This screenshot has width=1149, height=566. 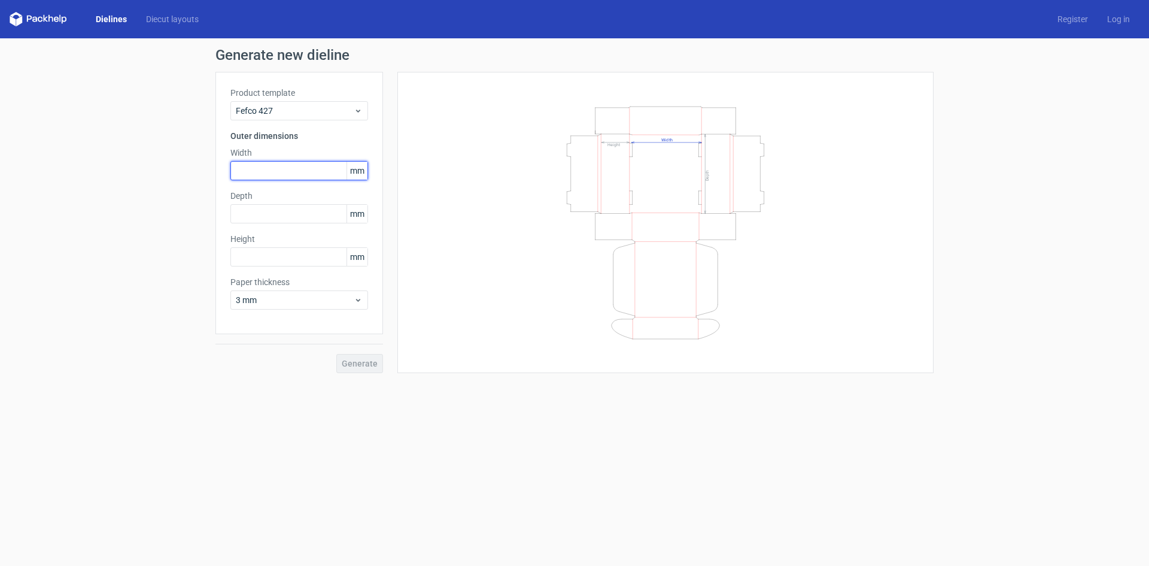 I want to click on a: Register, so click(x=1073, y=19).